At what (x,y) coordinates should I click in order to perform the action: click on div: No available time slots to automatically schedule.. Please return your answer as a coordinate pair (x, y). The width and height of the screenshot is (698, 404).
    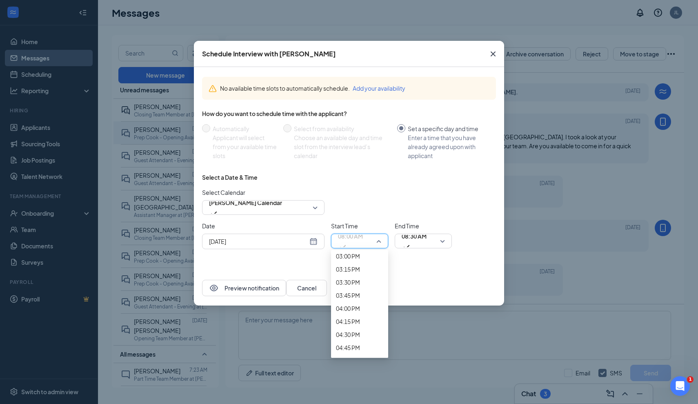
    Looking at the image, I should click on (355, 88).